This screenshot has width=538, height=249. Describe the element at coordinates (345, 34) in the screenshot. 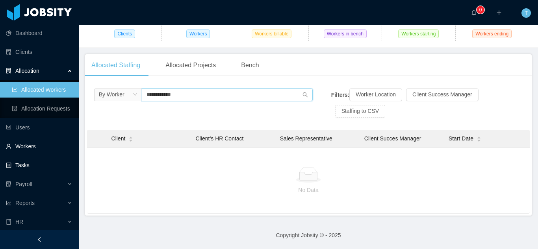

I see `span: Workers in bench` at that location.